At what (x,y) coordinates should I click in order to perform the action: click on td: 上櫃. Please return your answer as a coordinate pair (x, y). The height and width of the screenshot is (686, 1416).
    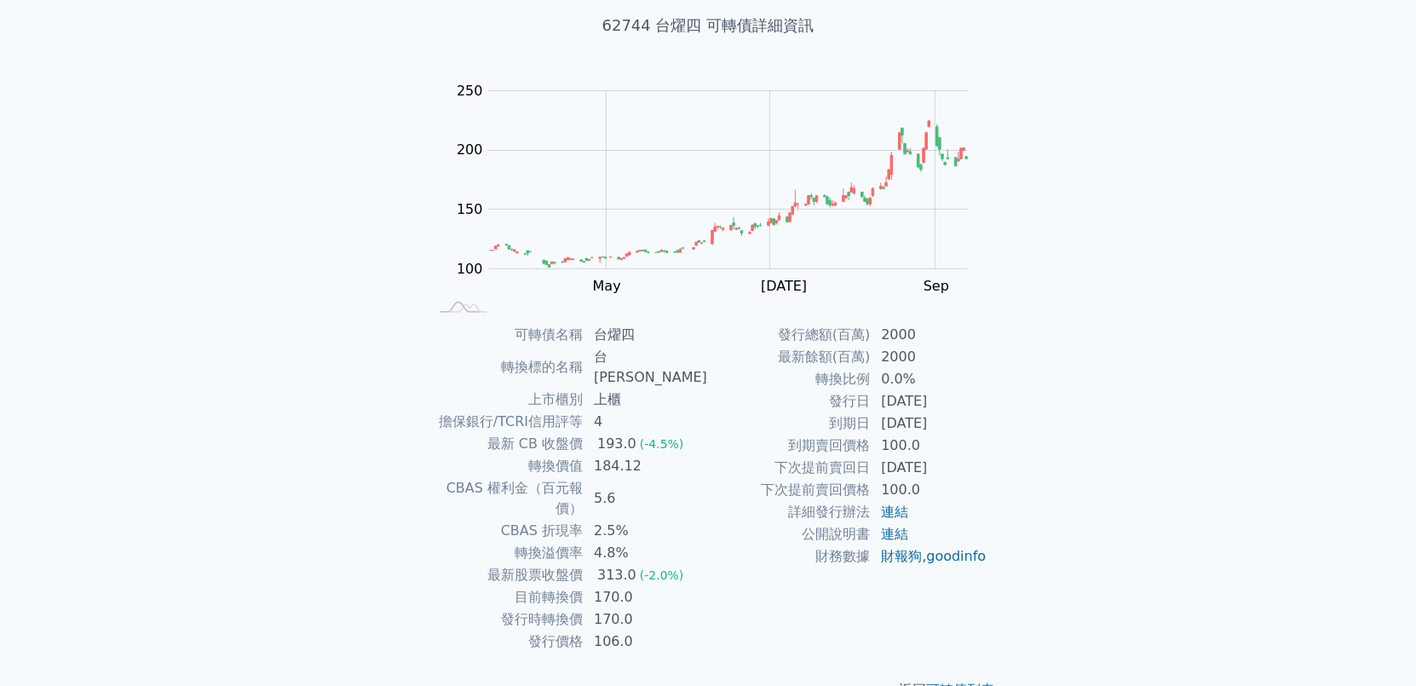
    Looking at the image, I should click on (646, 400).